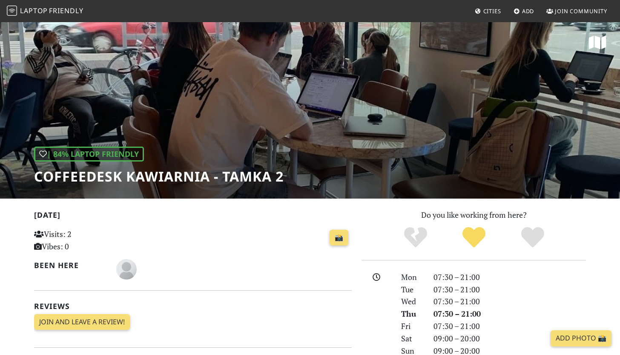 This screenshot has height=355, width=620. Describe the element at coordinates (528, 11) in the screenshot. I see `span: Add` at that location.